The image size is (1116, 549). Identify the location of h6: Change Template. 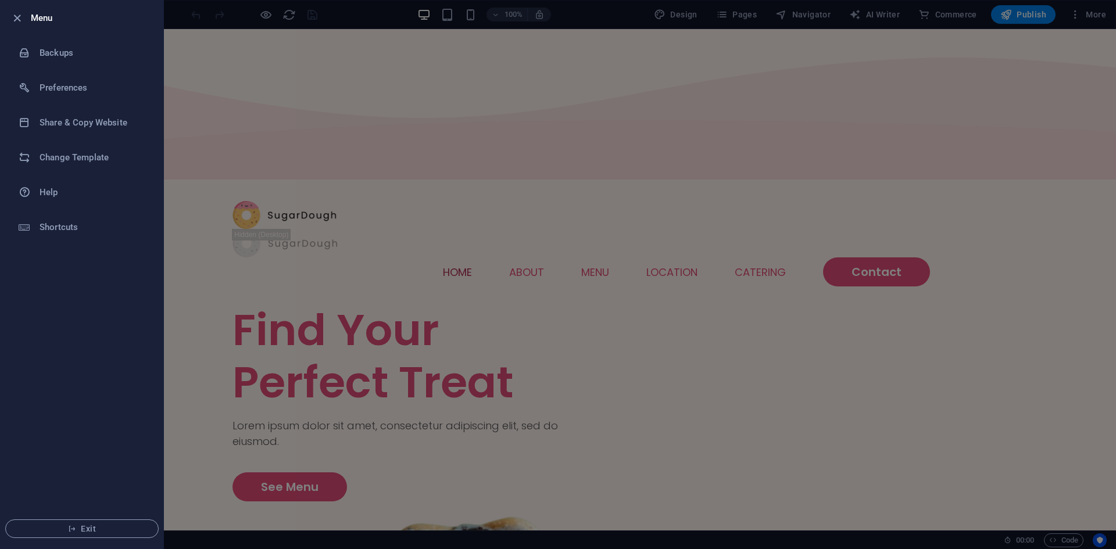
(93, 157).